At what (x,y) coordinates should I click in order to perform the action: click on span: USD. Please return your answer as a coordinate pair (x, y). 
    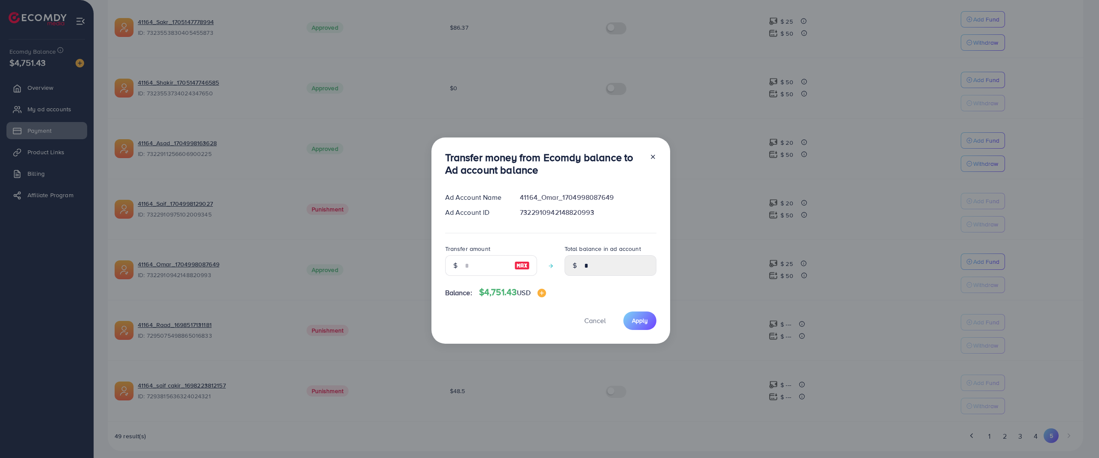
    Looking at the image, I should click on (523, 292).